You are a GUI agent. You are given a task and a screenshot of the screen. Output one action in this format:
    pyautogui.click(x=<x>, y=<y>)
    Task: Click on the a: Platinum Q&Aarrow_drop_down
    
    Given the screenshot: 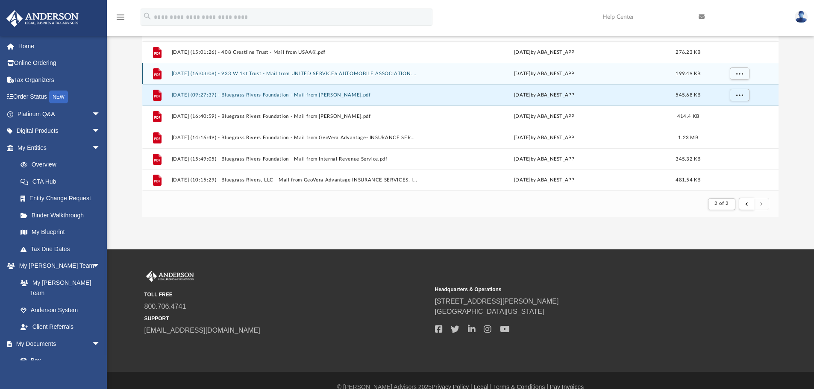 What is the action you would take?
    pyautogui.click(x=59, y=114)
    